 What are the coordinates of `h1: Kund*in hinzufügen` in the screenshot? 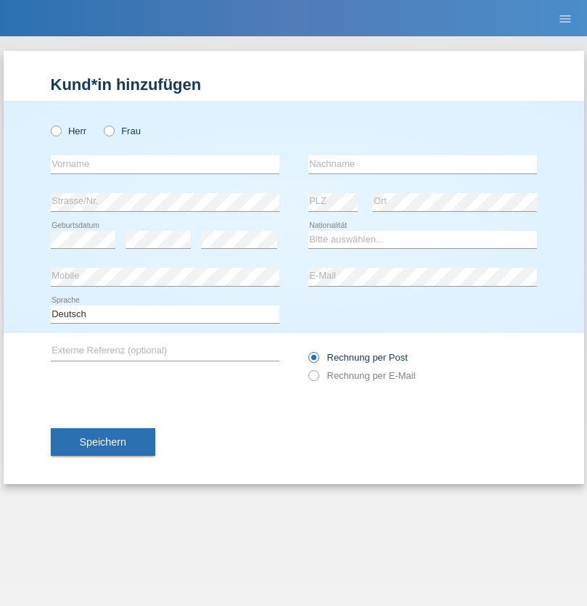 It's located at (294, 84).